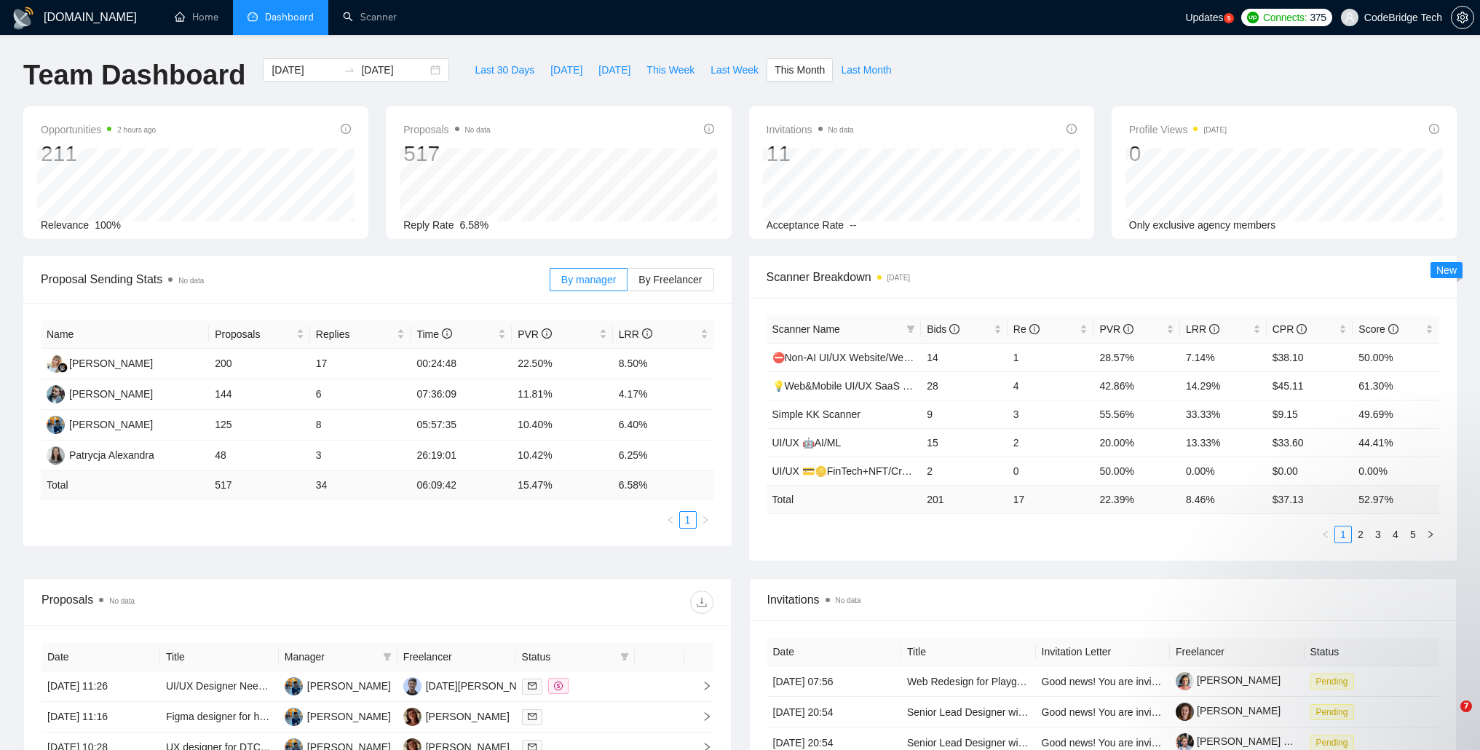 Image resolution: width=1480 pixels, height=750 pixels. I want to click on a: PAPatrycja Alexandra, so click(100, 454).